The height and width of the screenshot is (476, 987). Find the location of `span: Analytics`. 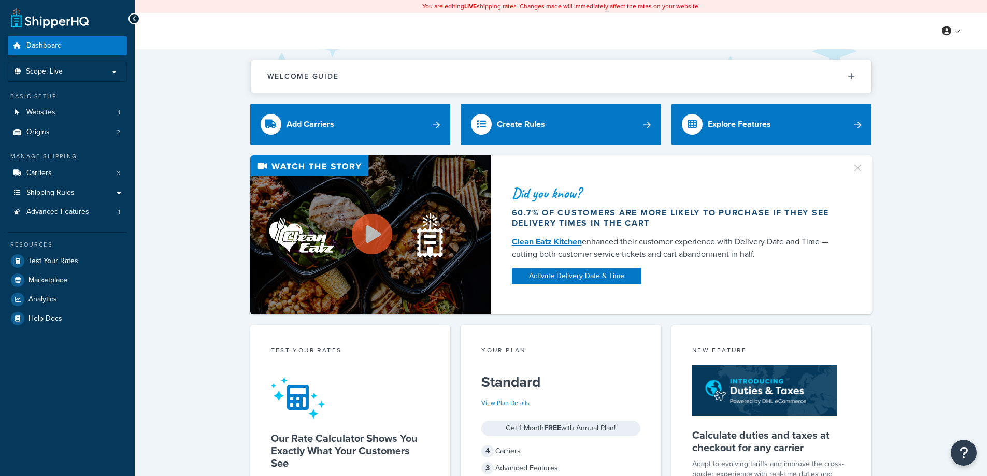

span: Analytics is located at coordinates (42, 299).